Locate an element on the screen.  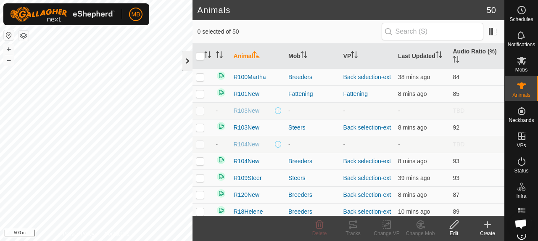
div: Tracks is located at coordinates (353, 233).